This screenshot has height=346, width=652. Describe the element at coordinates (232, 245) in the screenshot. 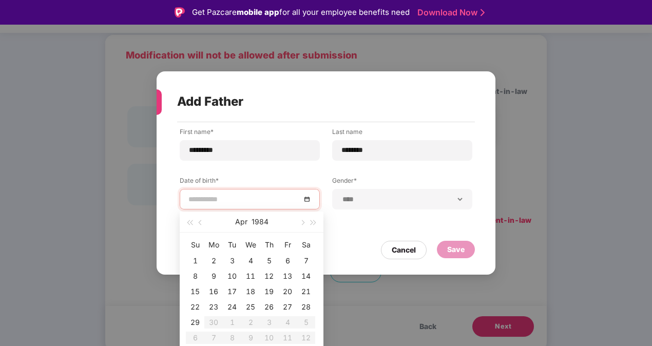

I see `th: Tu` at that location.